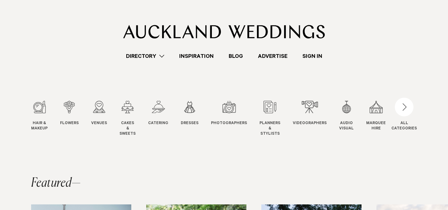 This screenshot has height=210, width=448. Describe the element at coordinates (313, 56) in the screenshot. I see `a: Sign In` at that location.